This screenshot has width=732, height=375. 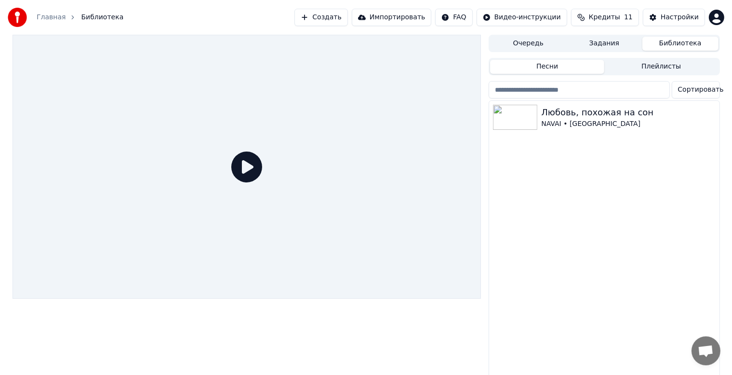 What do you see at coordinates (701, 90) in the screenshot?
I see `span: Сортировать` at bounding box center [701, 90].